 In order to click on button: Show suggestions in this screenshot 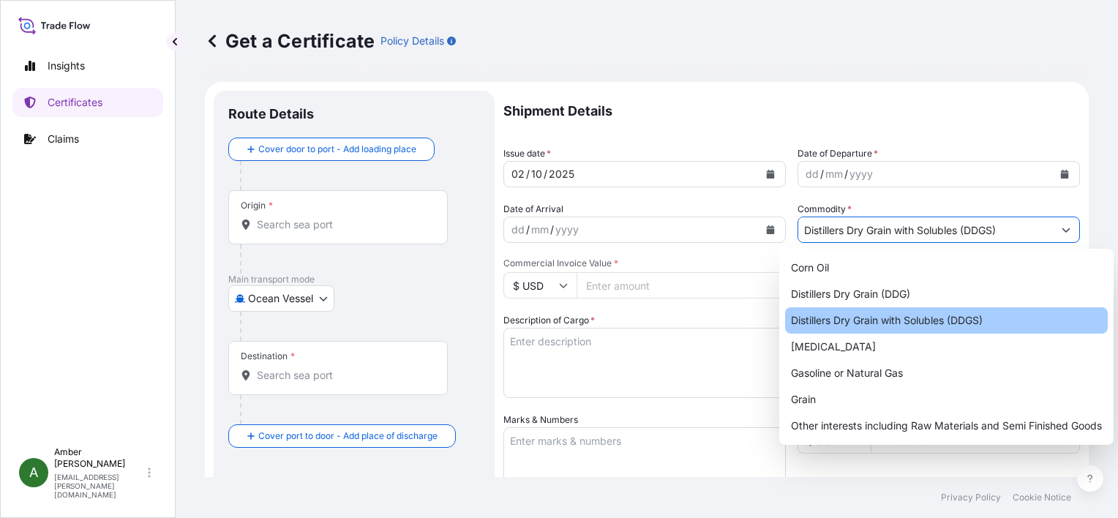, I will do `click(1066, 230)`.